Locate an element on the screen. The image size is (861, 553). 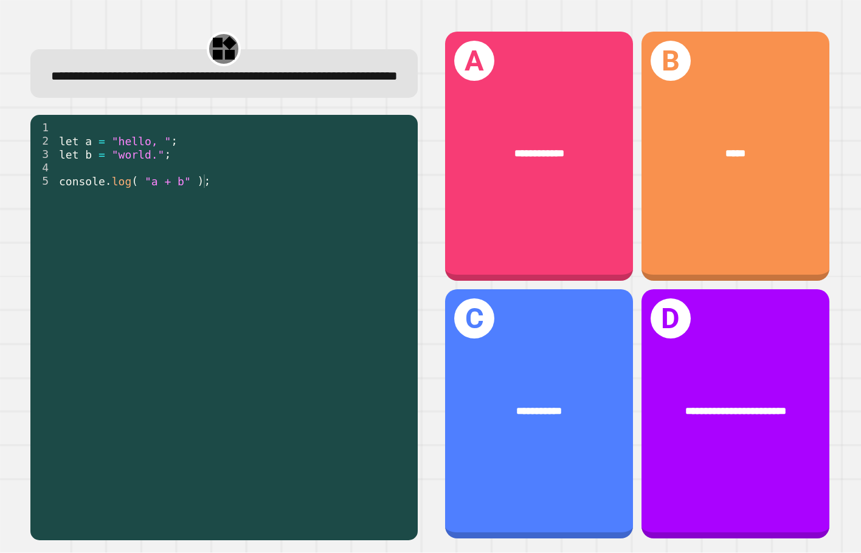
div: 3 is located at coordinates (43, 154).